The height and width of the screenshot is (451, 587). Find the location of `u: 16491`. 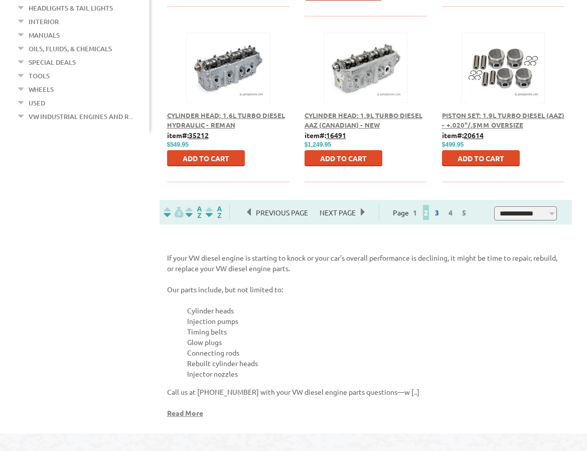

u: 16491 is located at coordinates (336, 135).